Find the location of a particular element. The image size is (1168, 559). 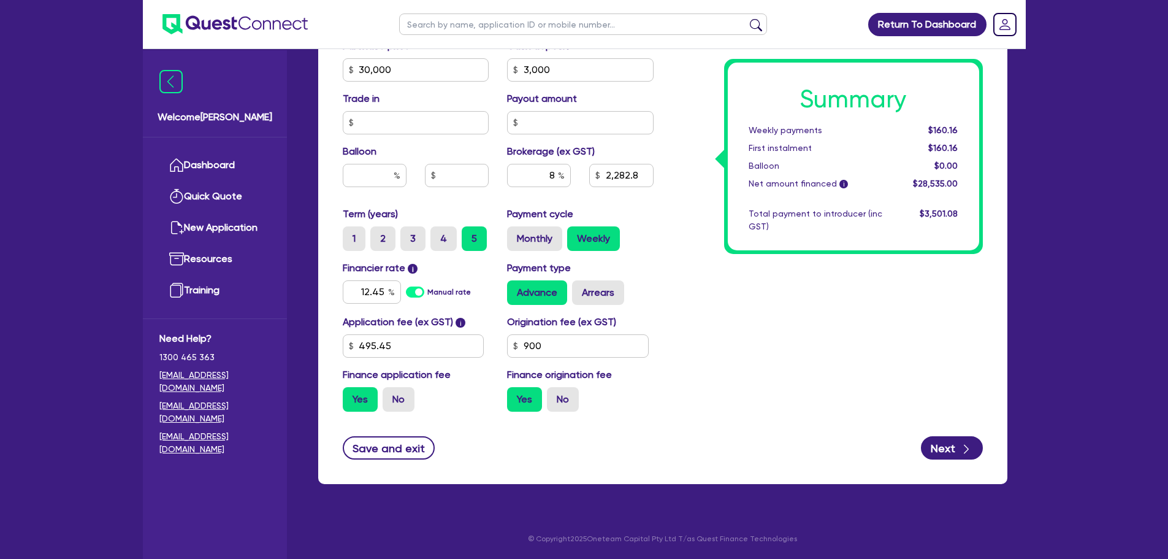

span: Need Help? is located at coordinates (215, 339).